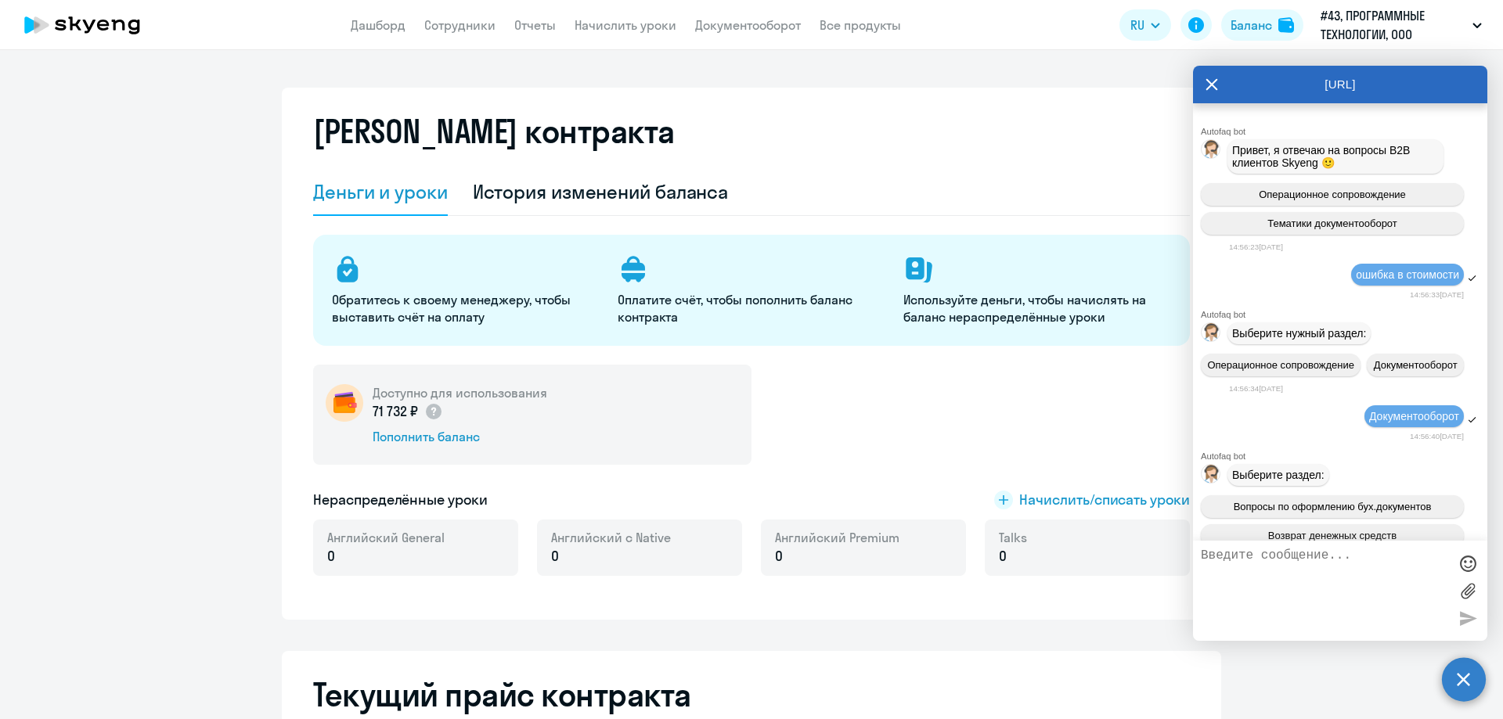  Describe the element at coordinates (1322, 157) in the screenshot. I see `span: Привет, я отвечаю на вопросы B2B клиентов Skyeng 🙂` at that location.